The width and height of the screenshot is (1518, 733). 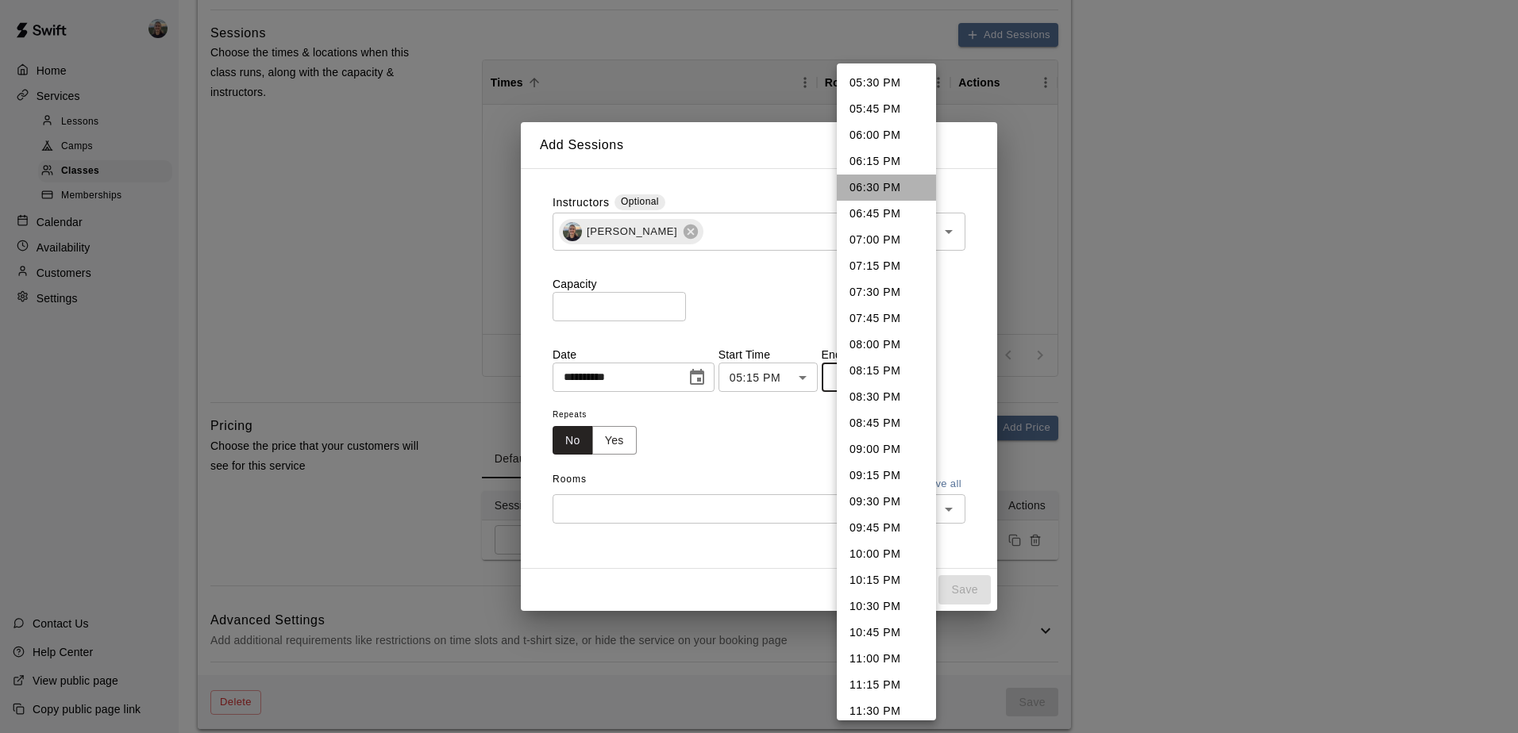 I want to click on li: 07:30 PM, so click(x=886, y=292).